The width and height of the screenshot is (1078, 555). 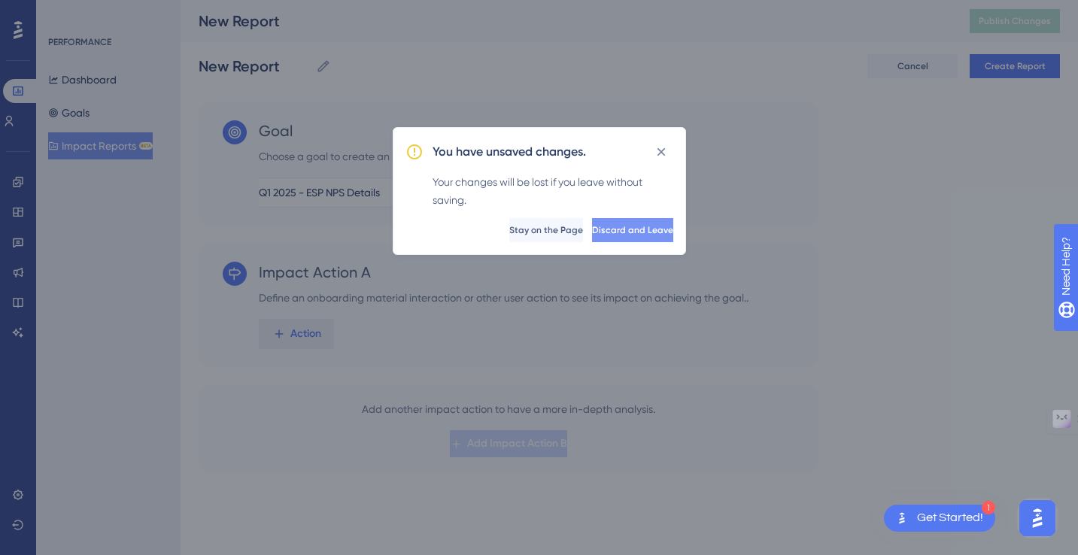 I want to click on span: Stay on the Page, so click(x=546, y=230).